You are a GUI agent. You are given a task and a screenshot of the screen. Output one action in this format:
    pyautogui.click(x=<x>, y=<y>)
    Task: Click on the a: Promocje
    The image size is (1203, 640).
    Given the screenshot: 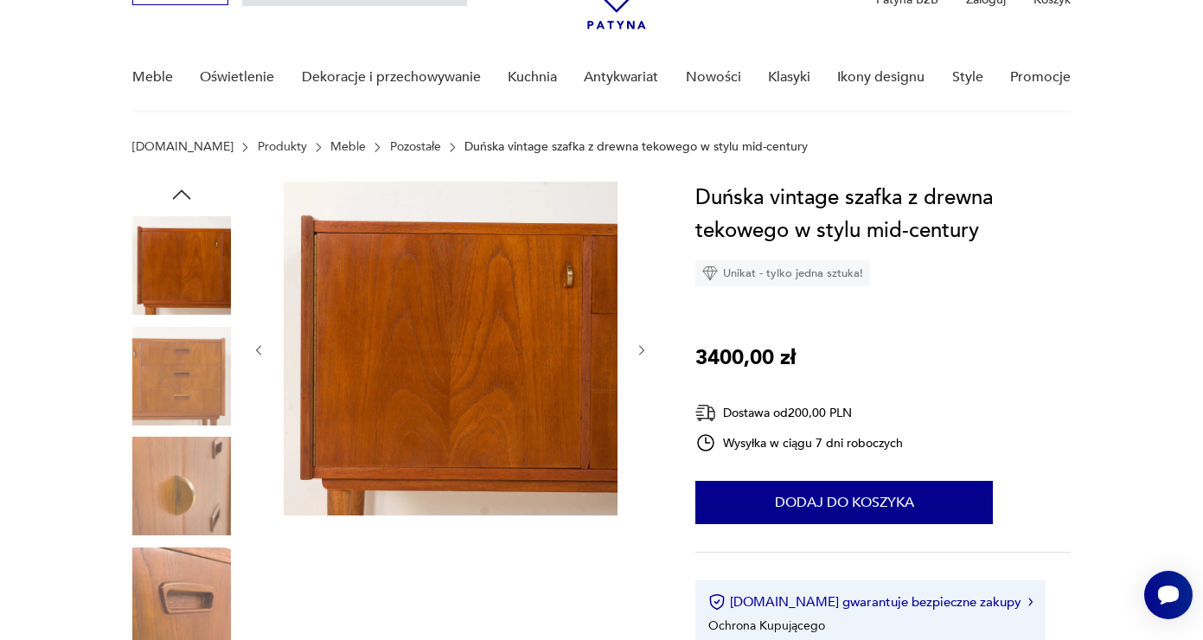 What is the action you would take?
    pyautogui.click(x=1041, y=77)
    